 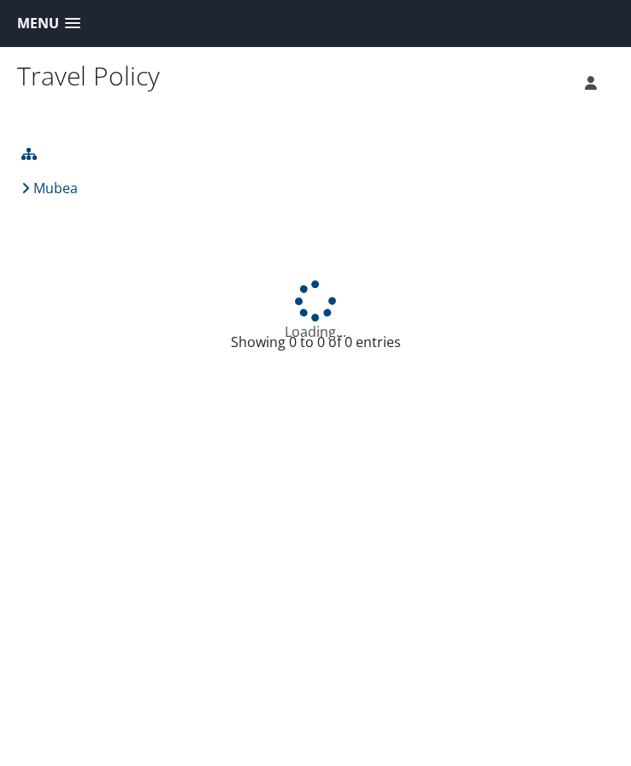 I want to click on div: Loading..., so click(x=316, y=311).